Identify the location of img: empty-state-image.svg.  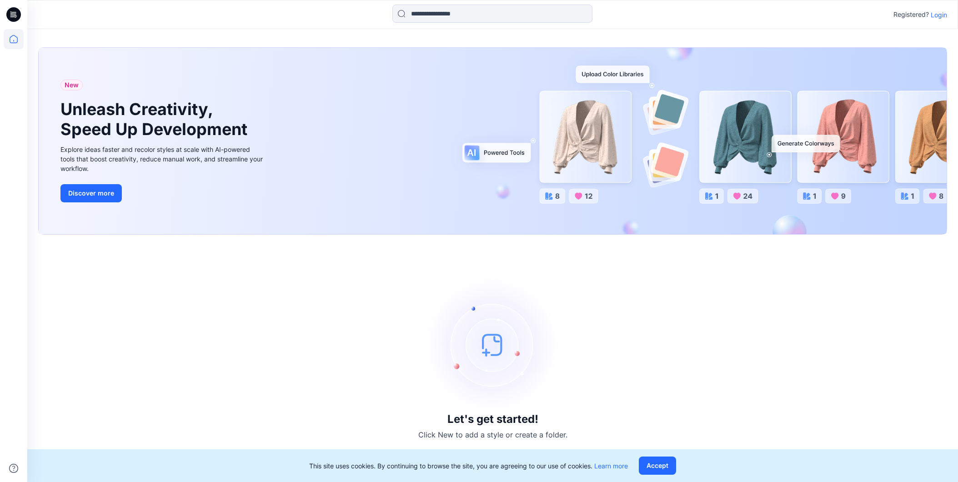
(493, 345).